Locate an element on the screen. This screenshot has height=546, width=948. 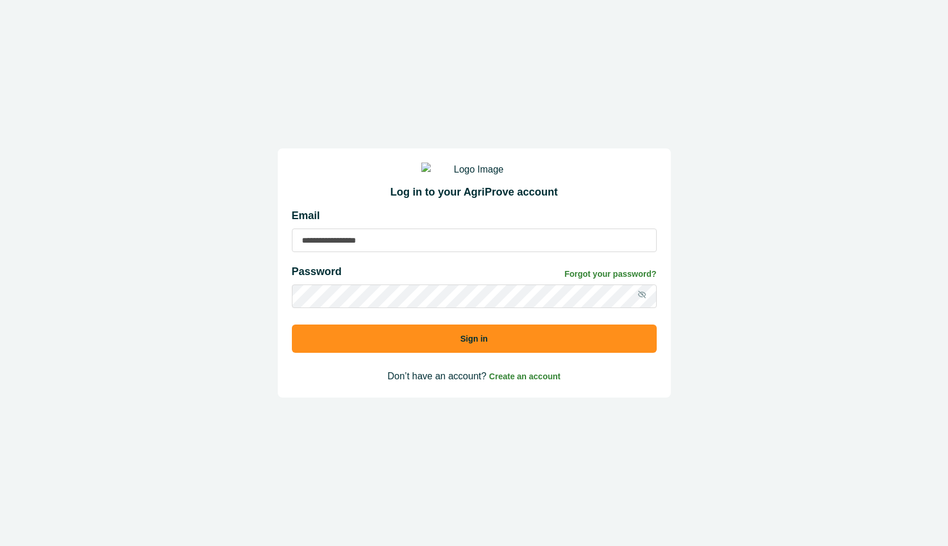
a: Forgot your password? is located at coordinates (610, 274).